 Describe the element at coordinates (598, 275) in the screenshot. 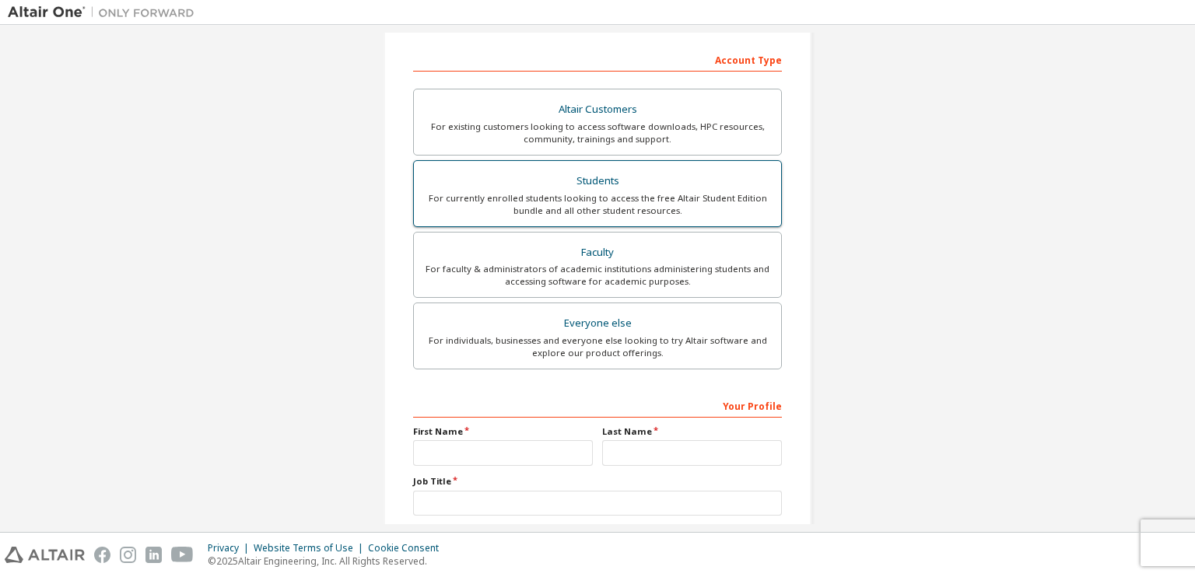

I see `div: For faculty & administrators of academic institutions administering students and accessing softwa...` at that location.